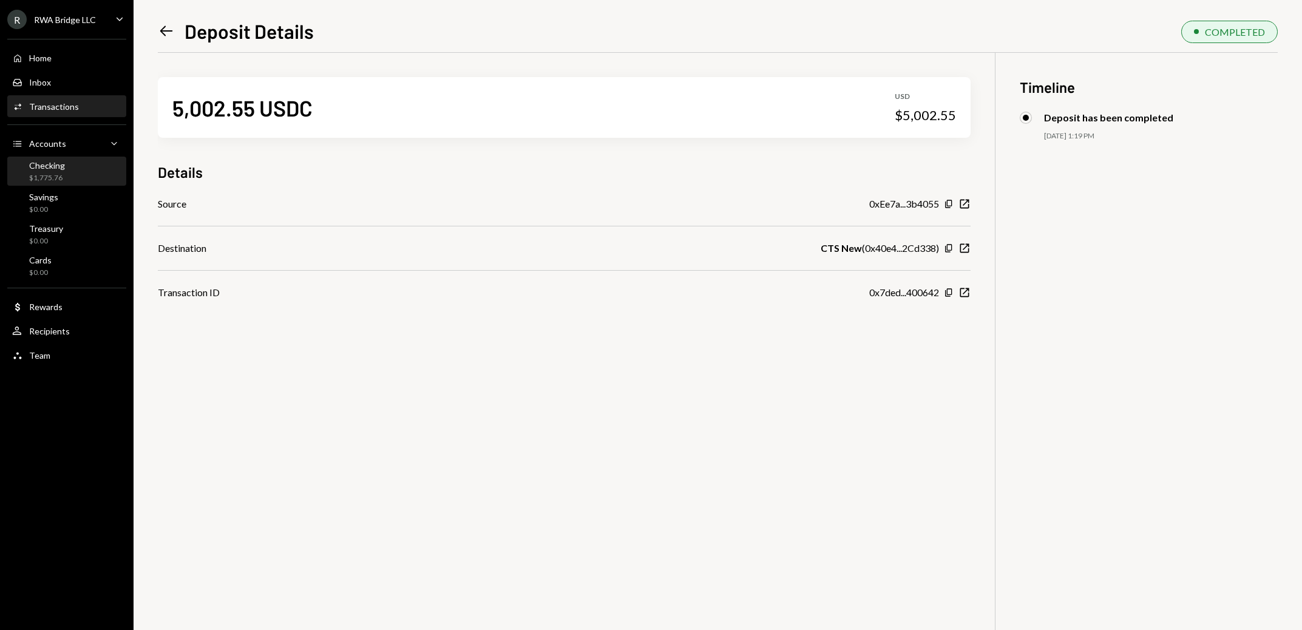 Image resolution: width=1302 pixels, height=630 pixels. What do you see at coordinates (904, 293) in the screenshot?
I see `div: 0x7ded...400642` at bounding box center [904, 293].